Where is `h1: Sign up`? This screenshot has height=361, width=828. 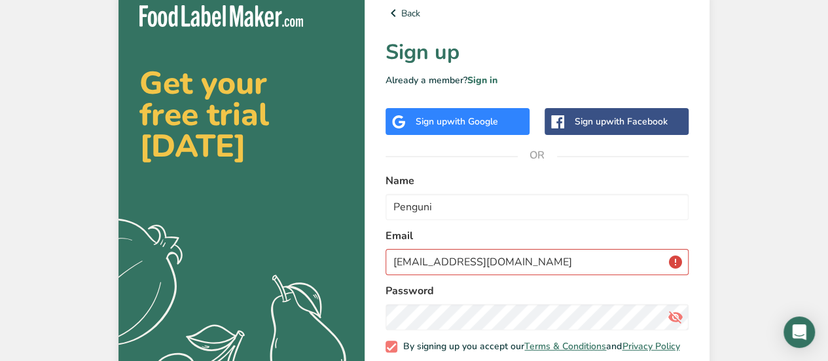 h1: Sign up is located at coordinates (537, 52).